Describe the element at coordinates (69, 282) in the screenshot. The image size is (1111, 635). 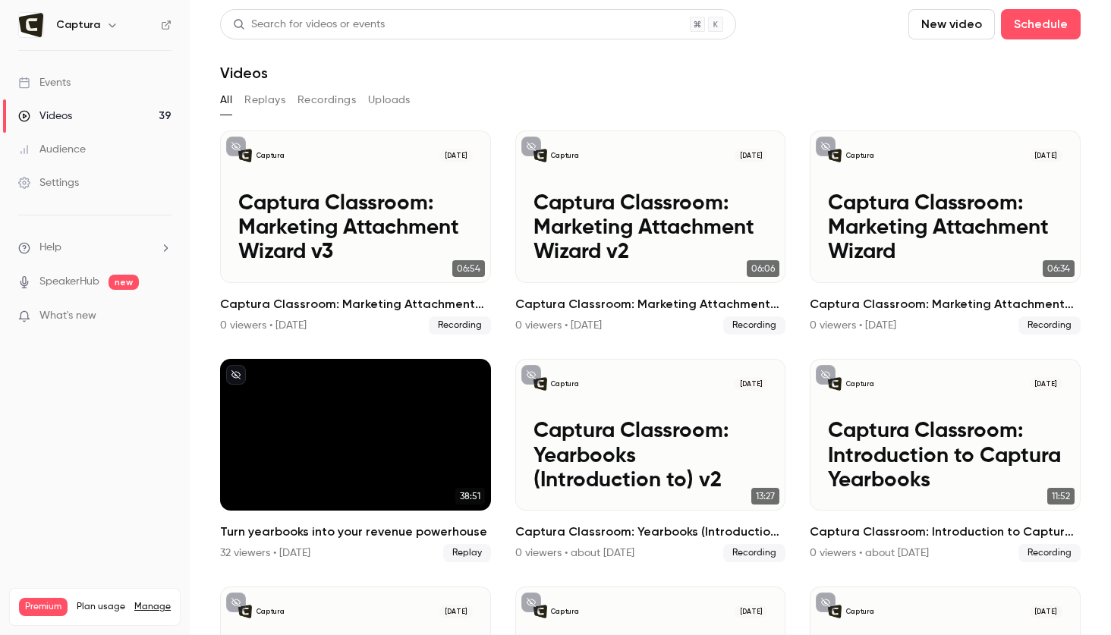
I see `a: SpeakerHub` at that location.